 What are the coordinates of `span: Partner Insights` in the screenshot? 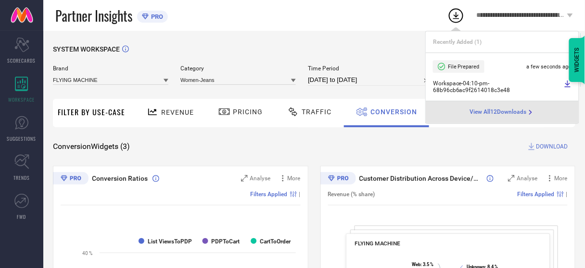 It's located at (94, 15).